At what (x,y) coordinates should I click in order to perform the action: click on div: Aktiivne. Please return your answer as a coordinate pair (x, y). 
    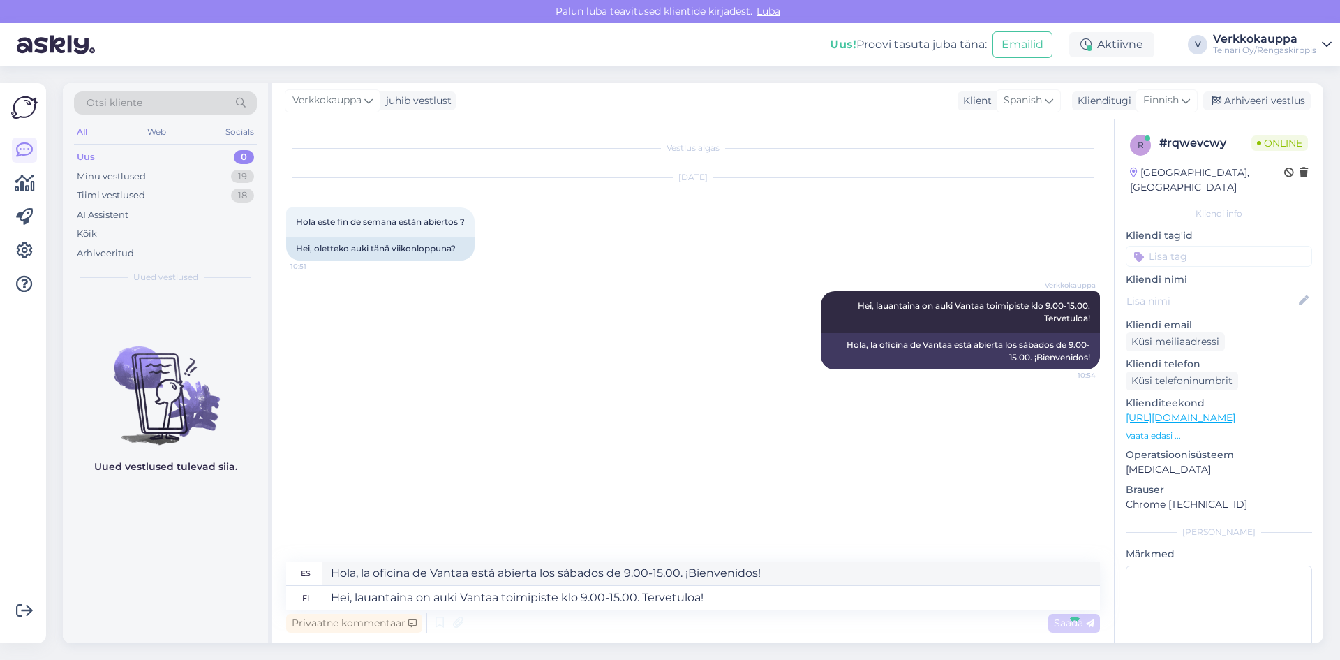
    Looking at the image, I should click on (1112, 45).